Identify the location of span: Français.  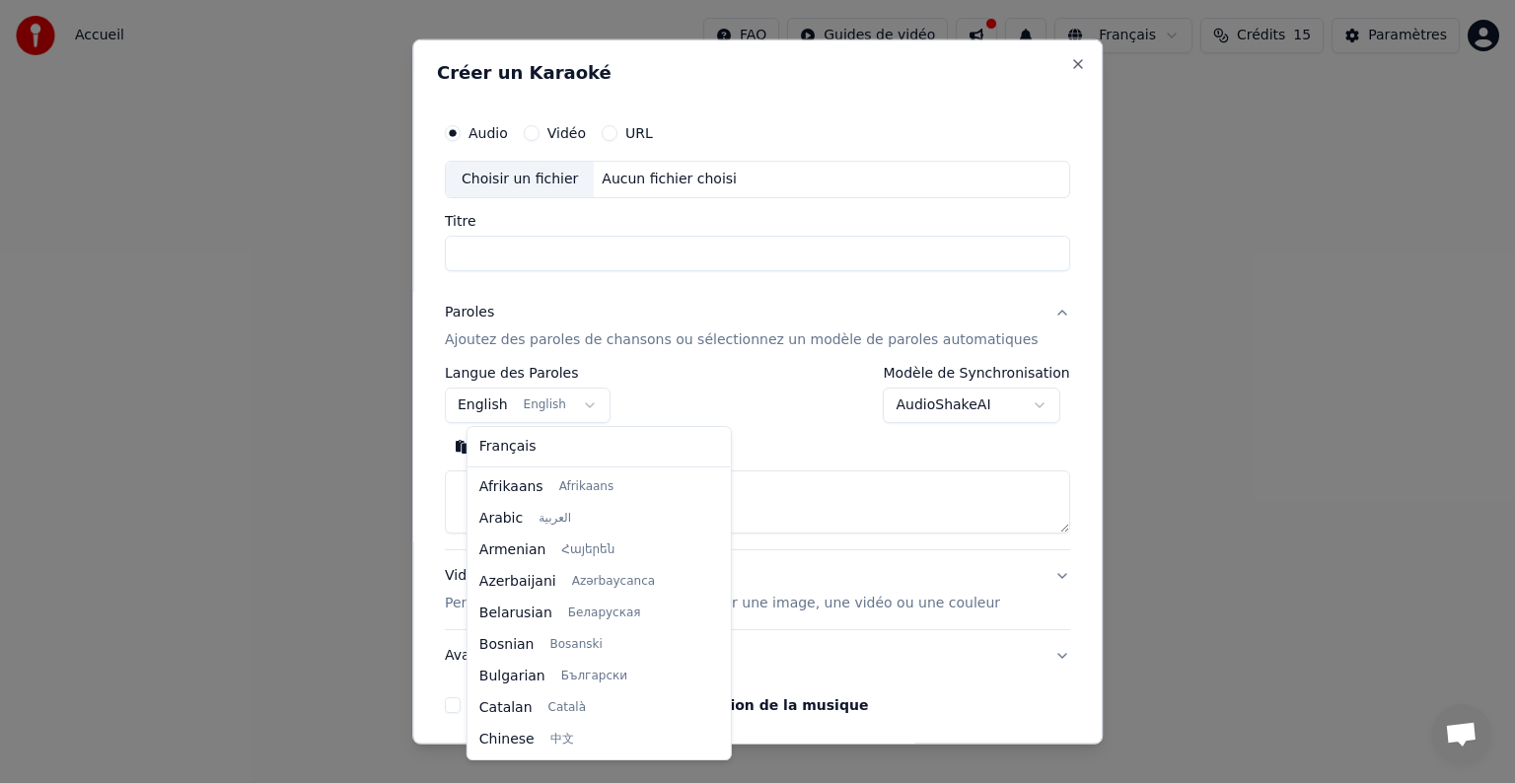
(508, 447).